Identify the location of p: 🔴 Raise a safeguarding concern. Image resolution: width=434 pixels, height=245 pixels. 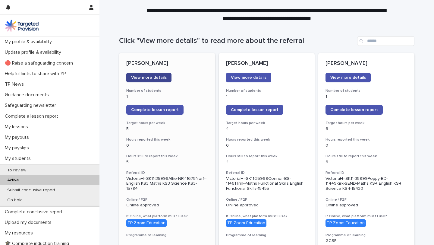
(40, 63).